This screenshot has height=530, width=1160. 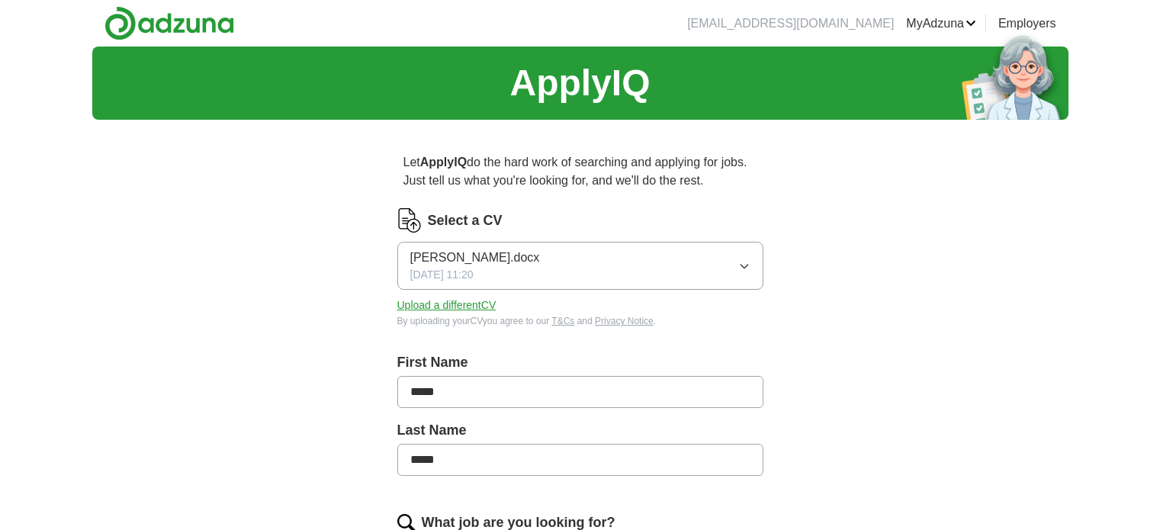 What do you see at coordinates (563, 321) in the screenshot?
I see `a: T&Cs` at bounding box center [563, 321].